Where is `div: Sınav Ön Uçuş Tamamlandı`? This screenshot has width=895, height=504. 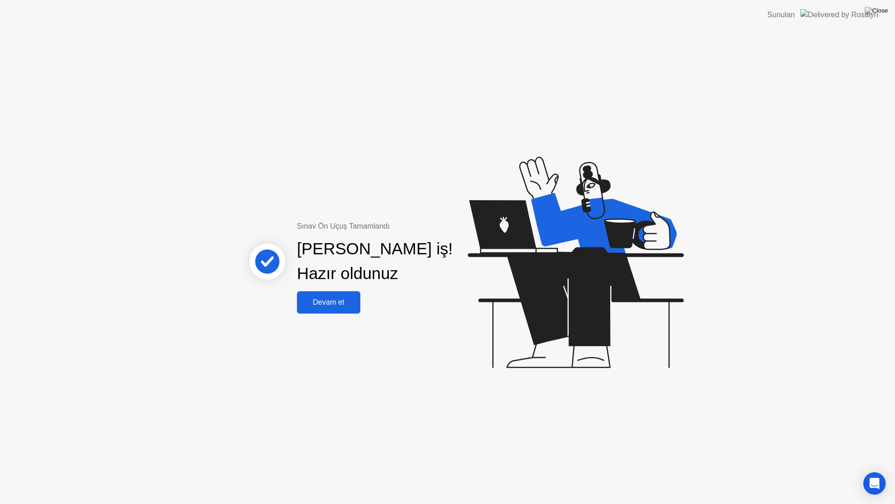
div: Sınav Ön Uçuş Tamamlandı is located at coordinates (393, 226).